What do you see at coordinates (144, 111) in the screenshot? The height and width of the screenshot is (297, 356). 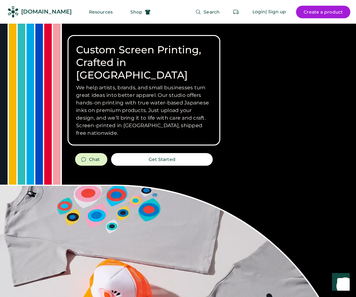 I see `h3: We help artists, brands, and small businesses turn great ideas into better apparel. Our studio of...` at bounding box center [144, 111].